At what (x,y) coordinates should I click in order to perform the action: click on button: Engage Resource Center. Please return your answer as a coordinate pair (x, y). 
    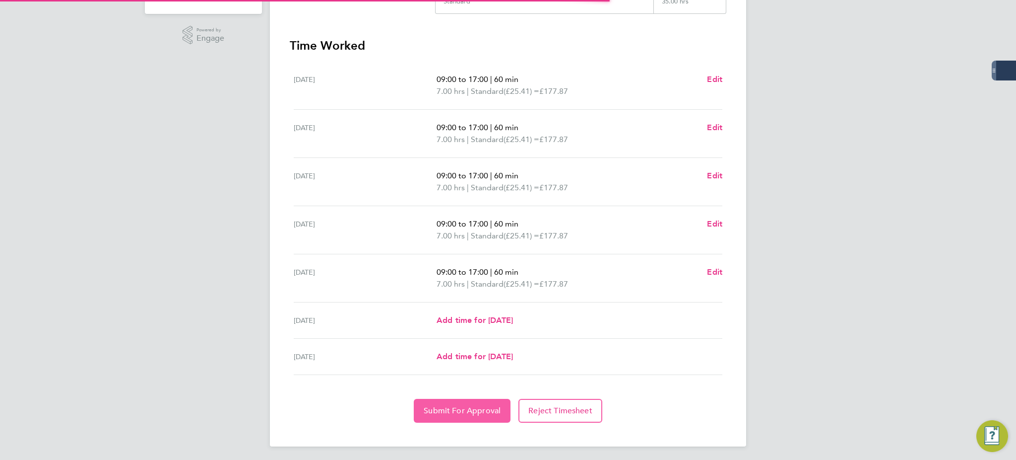
    Looking at the image, I should click on (993, 436).